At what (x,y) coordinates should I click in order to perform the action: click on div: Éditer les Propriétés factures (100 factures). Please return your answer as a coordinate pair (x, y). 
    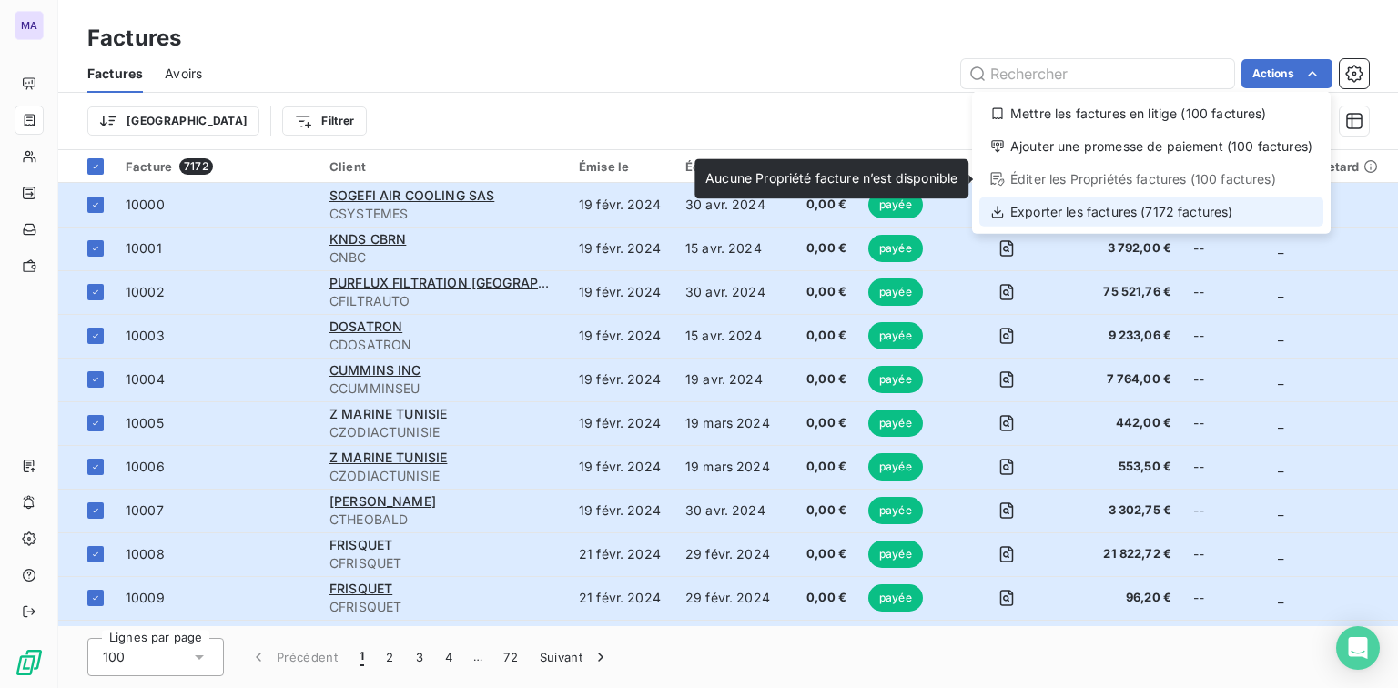
    Looking at the image, I should click on (1151, 179).